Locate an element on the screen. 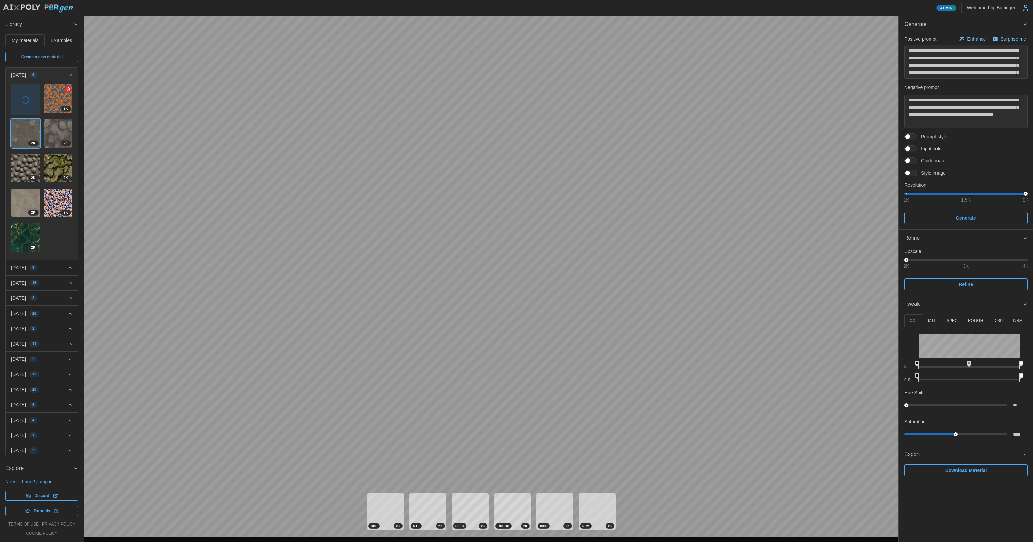 Image resolution: width=1033 pixels, height=542 pixels. span: Create a new material is located at coordinates (42, 57).